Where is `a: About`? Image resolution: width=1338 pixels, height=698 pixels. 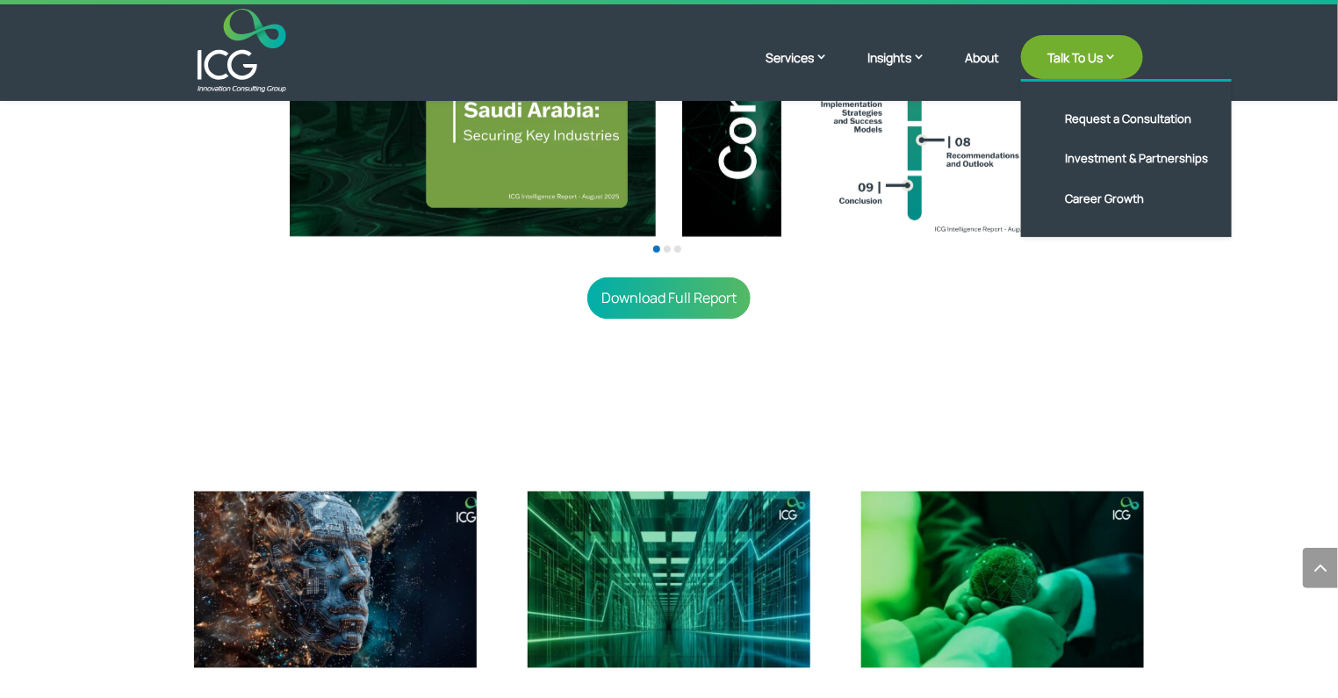 a: About is located at coordinates (982, 71).